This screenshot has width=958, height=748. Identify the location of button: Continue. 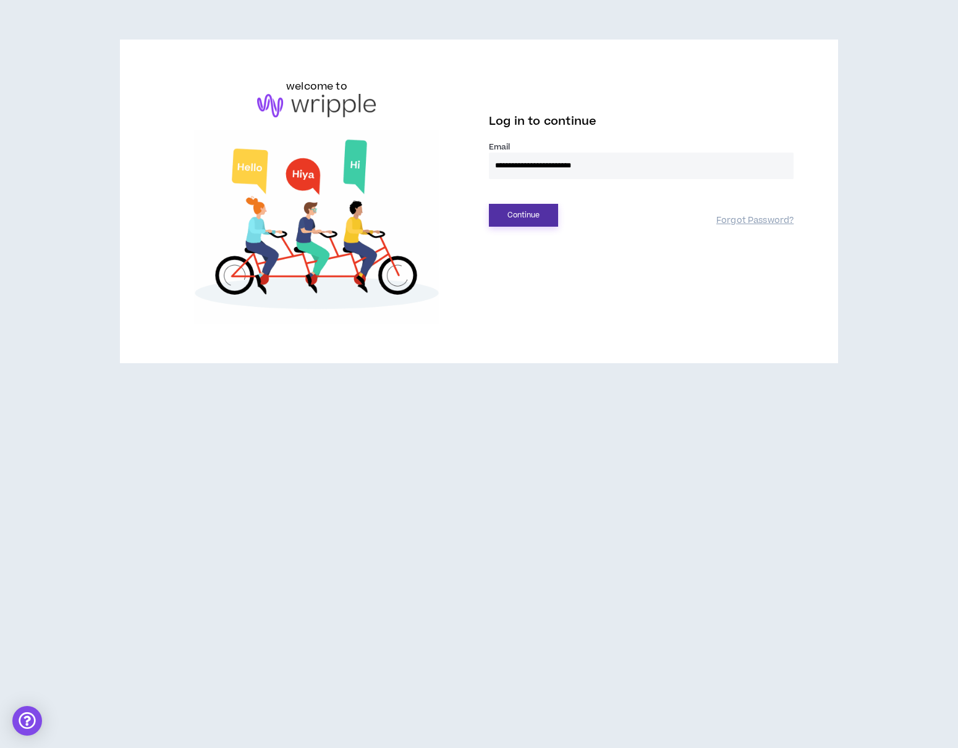
(524, 215).